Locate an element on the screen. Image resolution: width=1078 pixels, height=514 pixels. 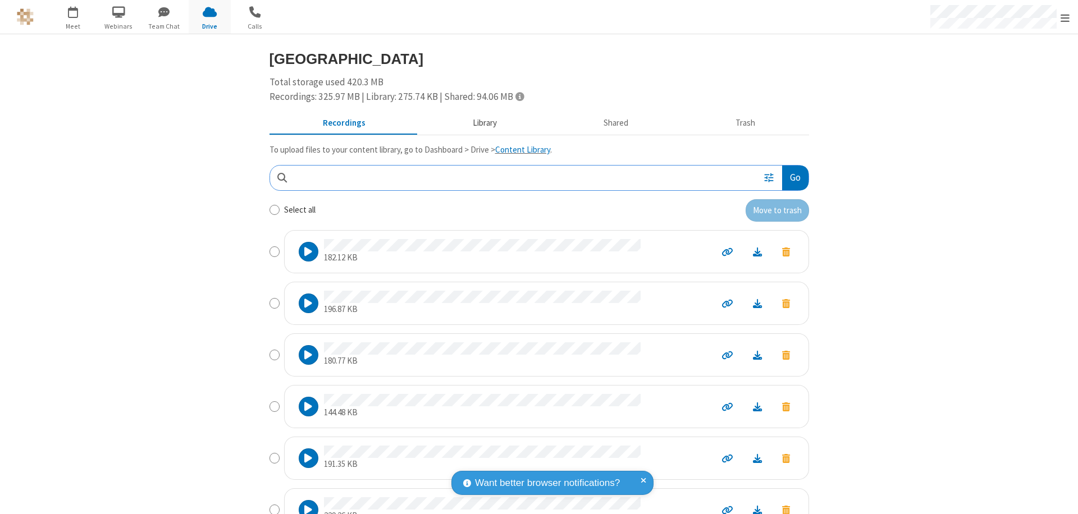
p: 144.48 KB is located at coordinates (482, 413).